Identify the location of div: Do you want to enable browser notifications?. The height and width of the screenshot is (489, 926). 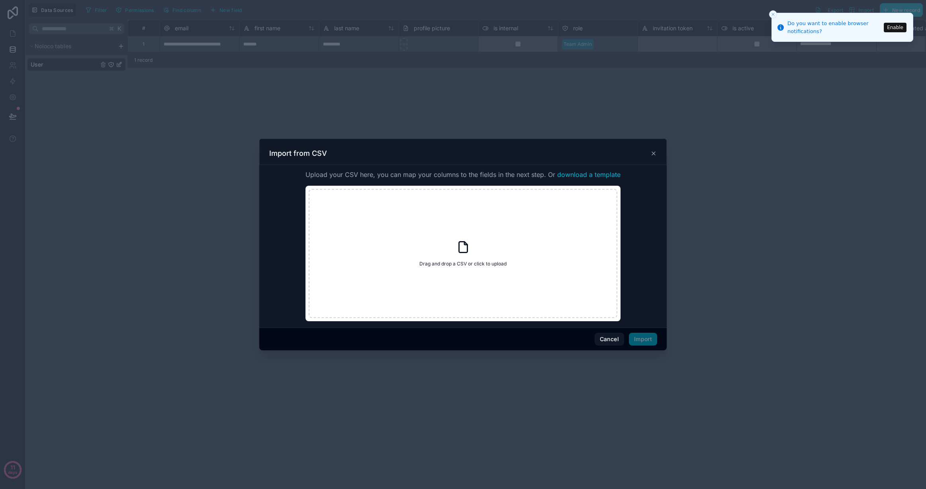
(834, 27).